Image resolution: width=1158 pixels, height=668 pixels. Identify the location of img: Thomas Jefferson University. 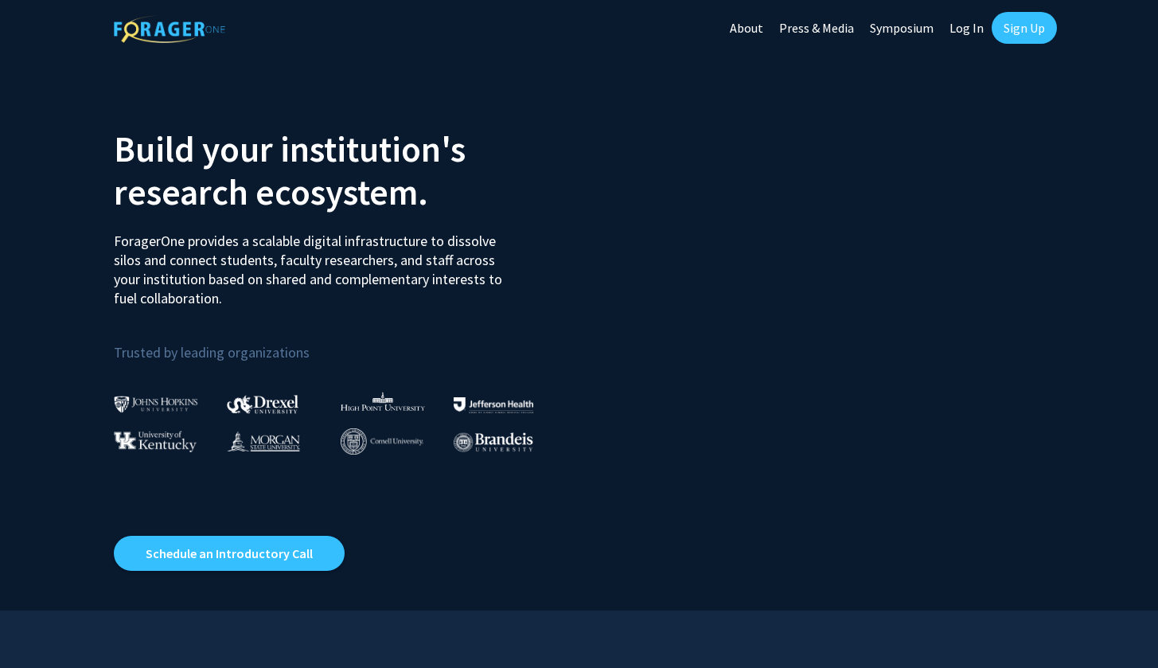
(493, 404).